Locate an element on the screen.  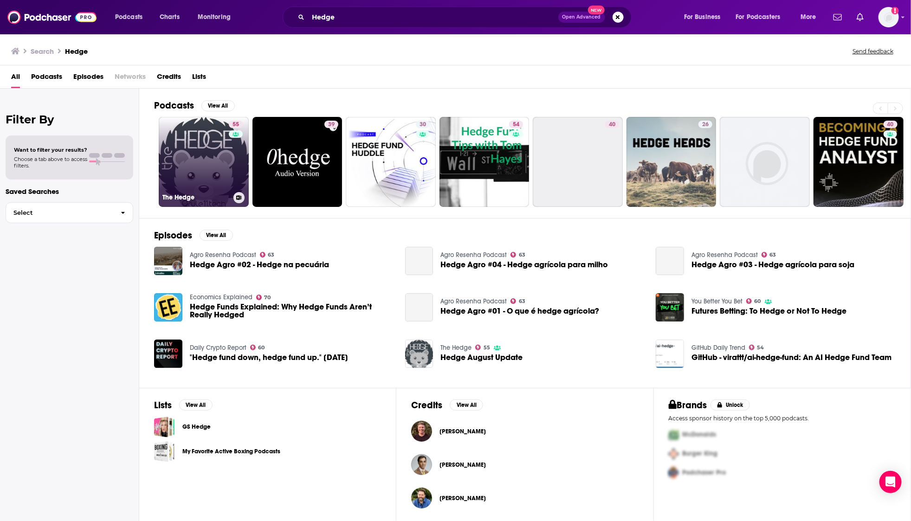
span: Lists is located at coordinates (199, 78).